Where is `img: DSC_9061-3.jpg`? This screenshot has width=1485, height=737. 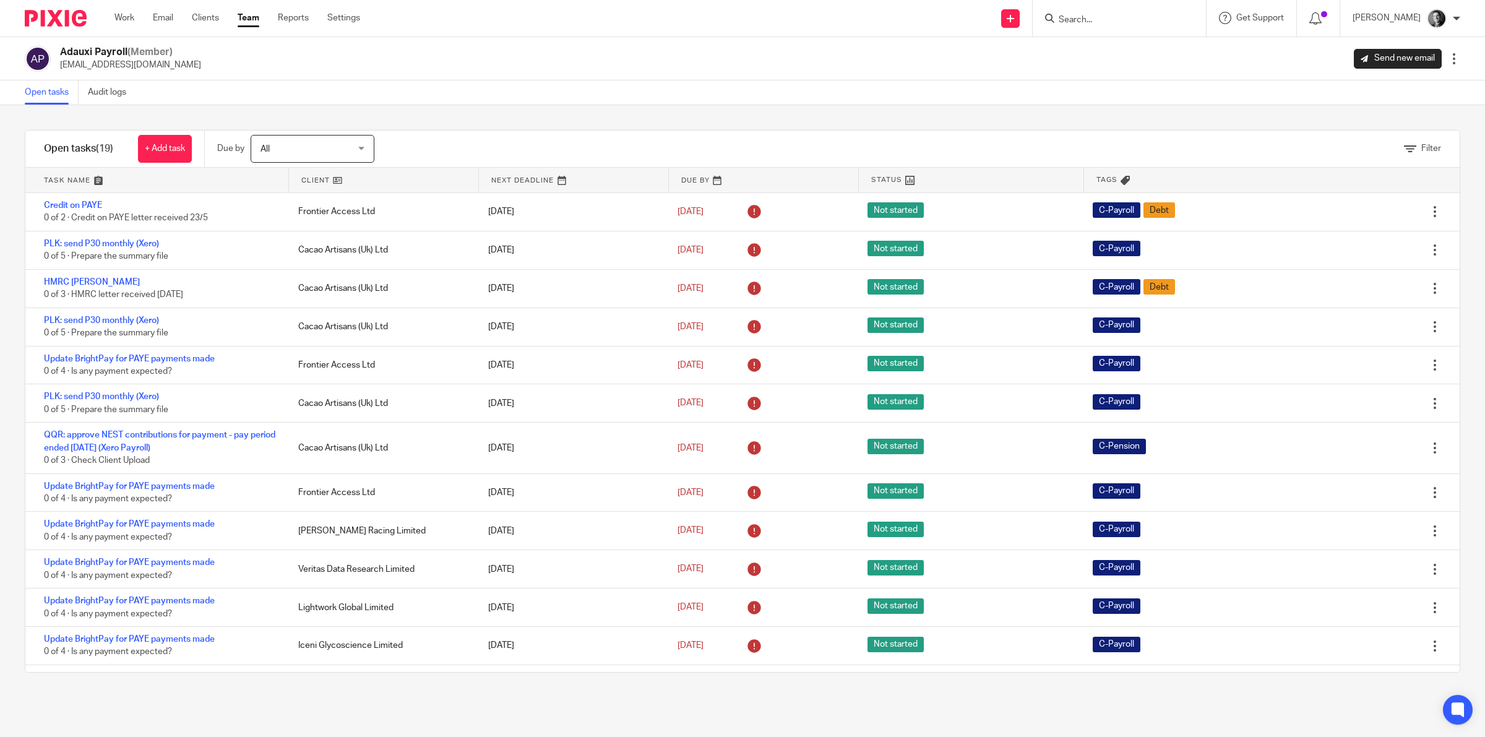 img: DSC_9061-3.jpg is located at coordinates (1437, 19).